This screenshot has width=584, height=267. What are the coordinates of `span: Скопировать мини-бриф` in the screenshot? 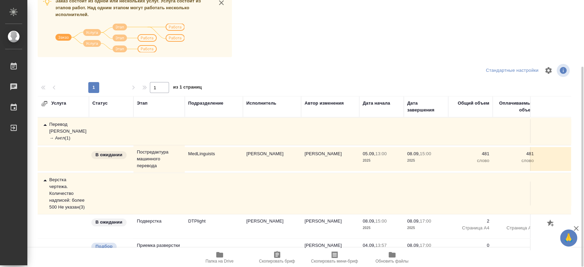 It's located at (334, 261).